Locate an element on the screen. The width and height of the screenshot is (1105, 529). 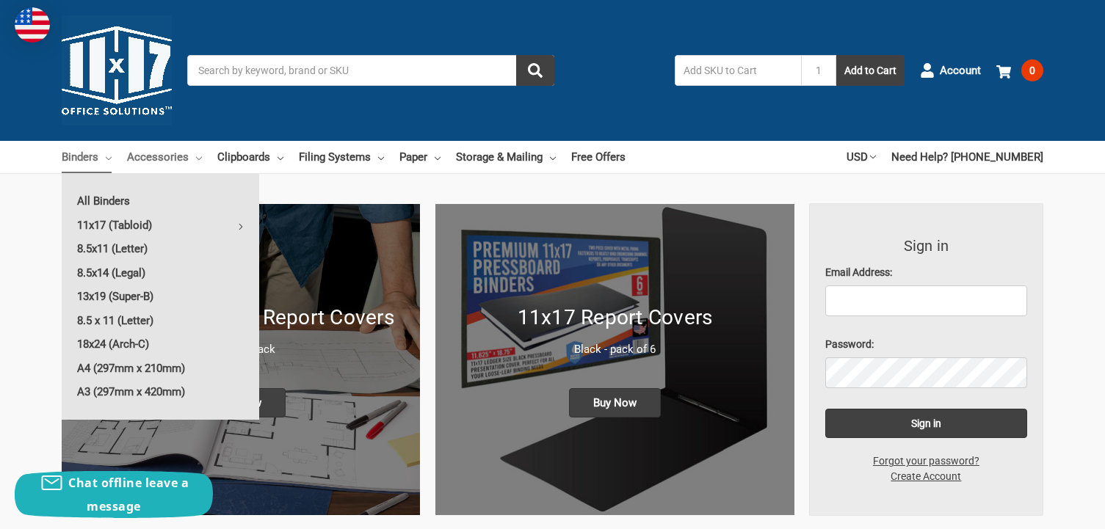
span: Account is located at coordinates (960, 70).